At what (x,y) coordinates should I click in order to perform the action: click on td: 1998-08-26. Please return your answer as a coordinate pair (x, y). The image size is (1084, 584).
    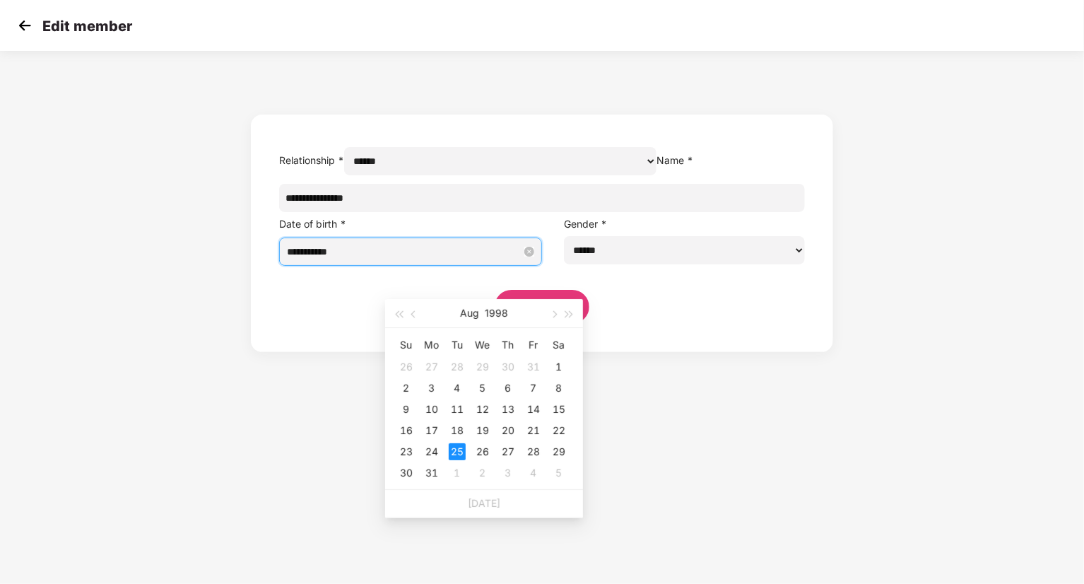
    Looking at the image, I should click on (483, 452).